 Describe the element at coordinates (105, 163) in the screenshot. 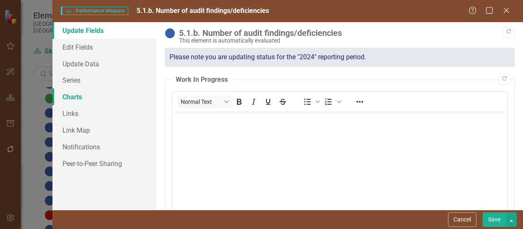

I see `a: Peer-to-Peer Sharing` at that location.